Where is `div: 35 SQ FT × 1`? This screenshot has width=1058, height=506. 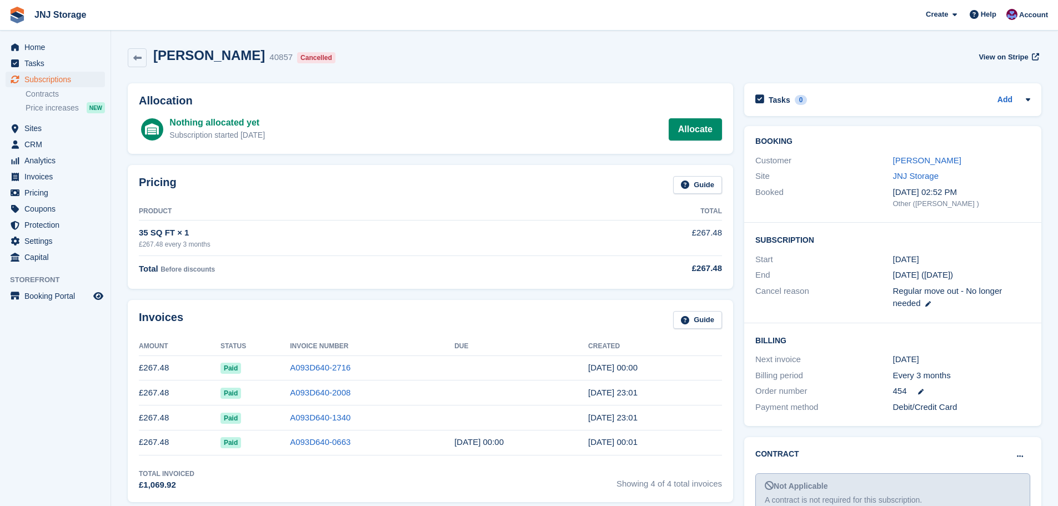 div: 35 SQ FT × 1 is located at coordinates (348, 233).